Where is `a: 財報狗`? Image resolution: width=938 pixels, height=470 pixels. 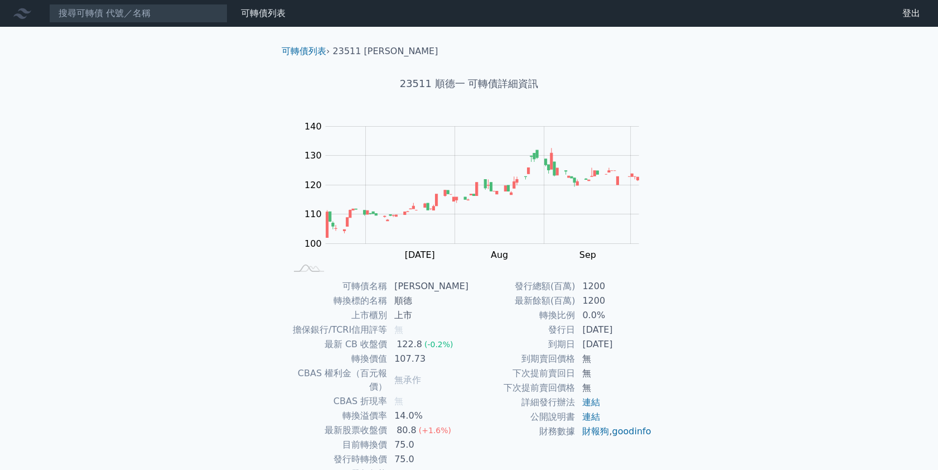 a: 財報狗 is located at coordinates (596, 431).